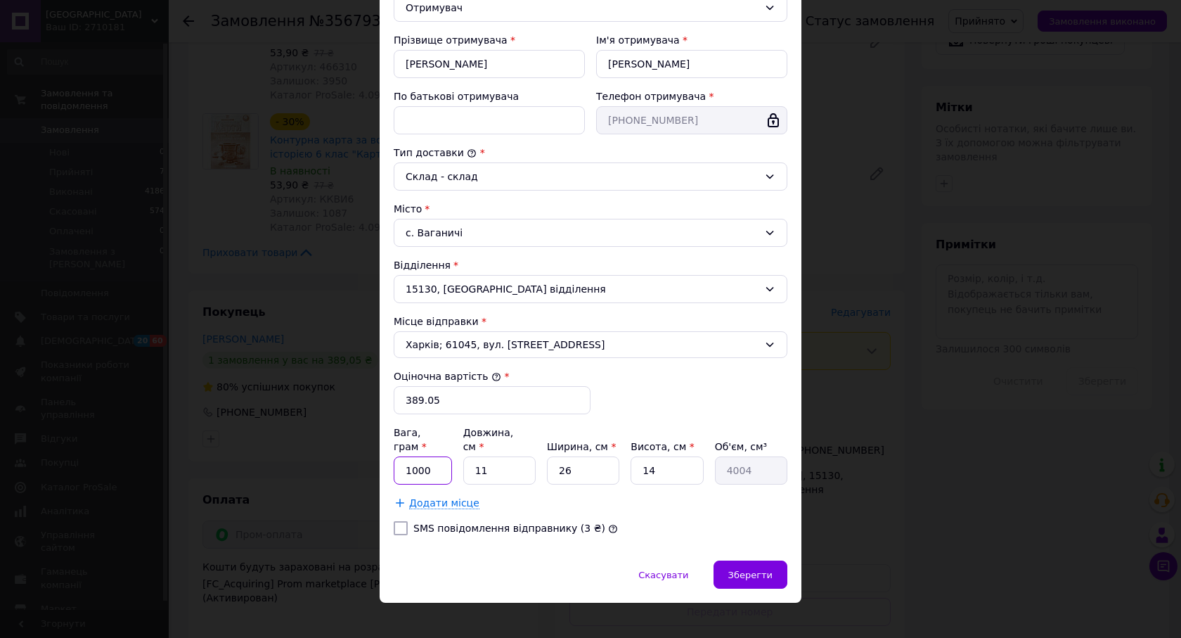 The height and width of the screenshot is (638, 1181). Describe the element at coordinates (447, 376) in the screenshot. I see `label: Оціночна вартість` at that location.